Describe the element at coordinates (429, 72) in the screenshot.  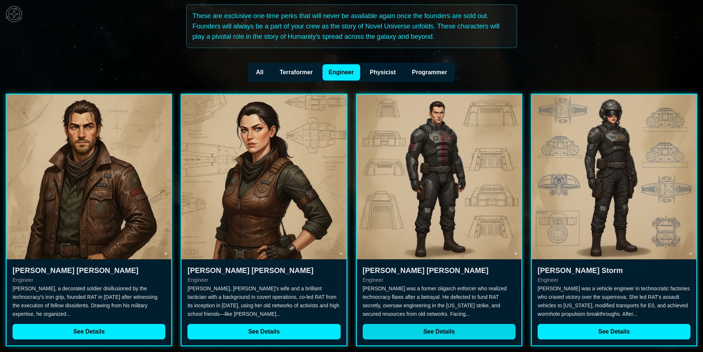
I see `button: Programmer` at that location.